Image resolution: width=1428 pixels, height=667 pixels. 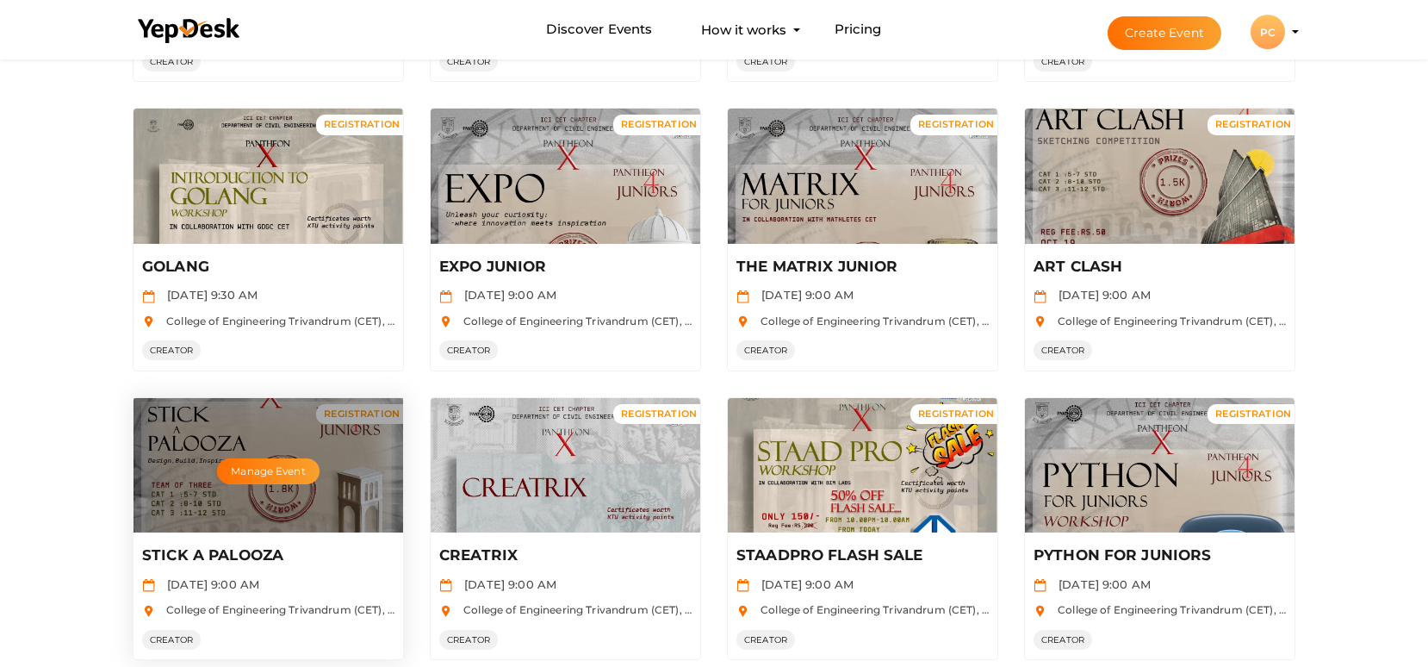 What do you see at coordinates (1268, 32) in the screenshot?
I see `div: PC` at bounding box center [1268, 32].